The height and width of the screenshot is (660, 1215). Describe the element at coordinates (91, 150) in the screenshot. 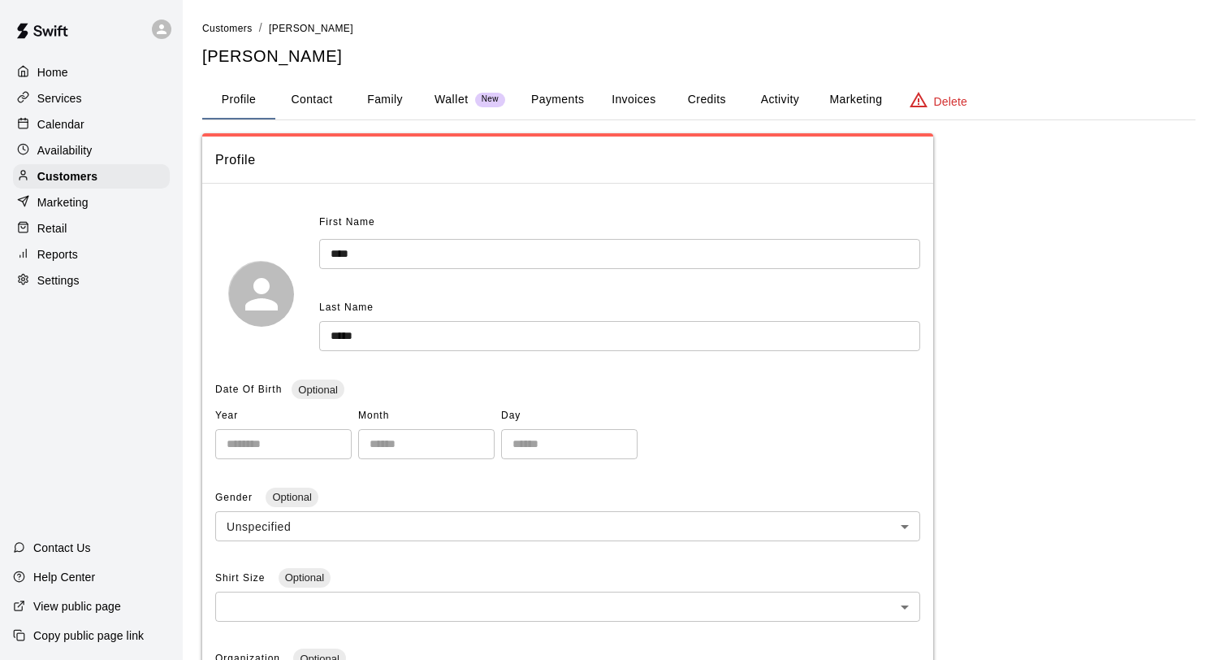

I see `a: Availability` at that location.